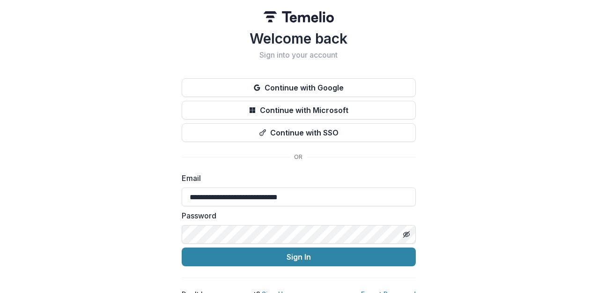  What do you see at coordinates (299, 133) in the screenshot?
I see `button: Continue with SSO` at bounding box center [299, 133].